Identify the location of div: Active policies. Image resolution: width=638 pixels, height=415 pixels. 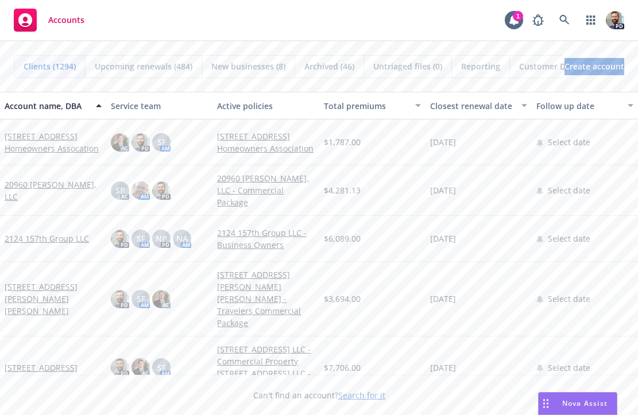
(265, 106).